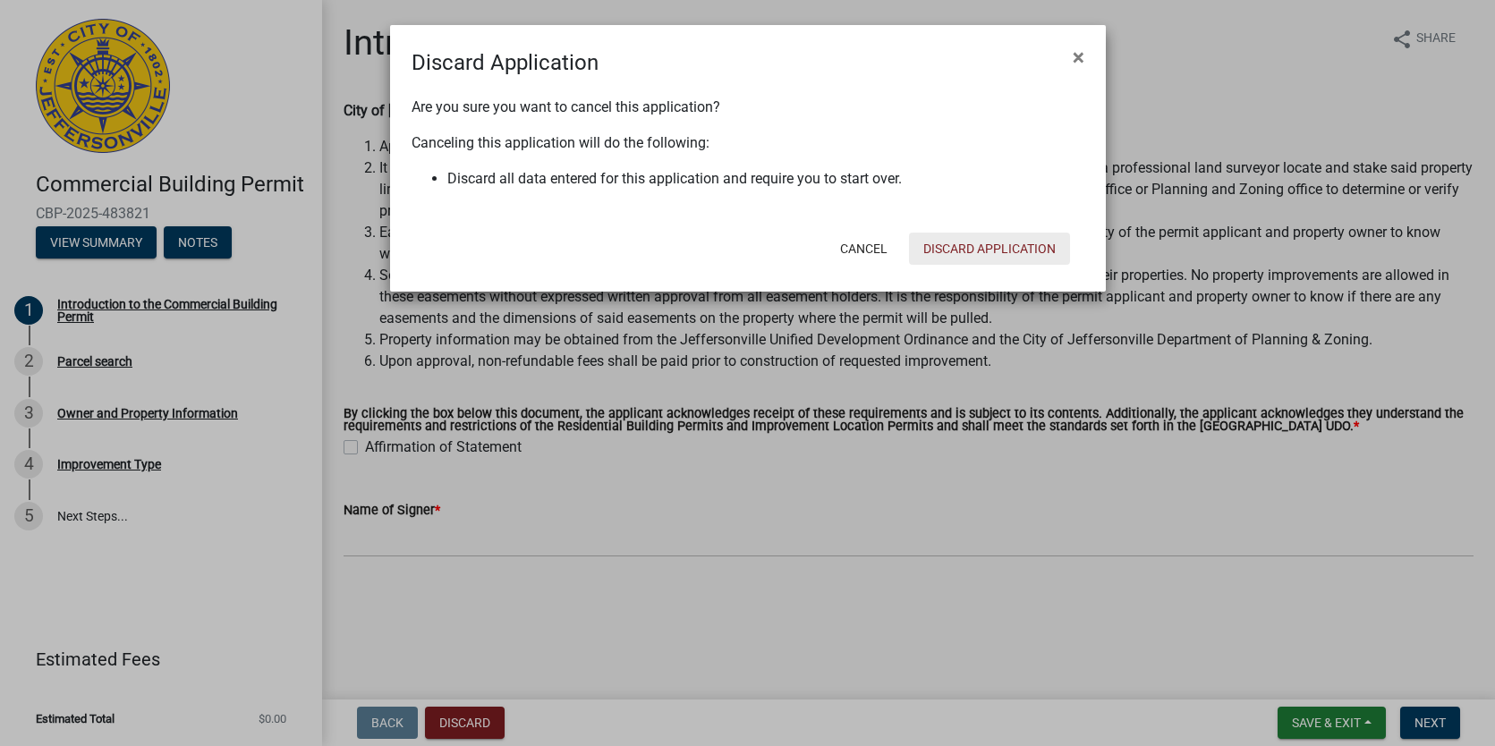 This screenshot has height=746, width=1495. Describe the element at coordinates (1078, 57) in the screenshot. I see `button: Close` at that location.